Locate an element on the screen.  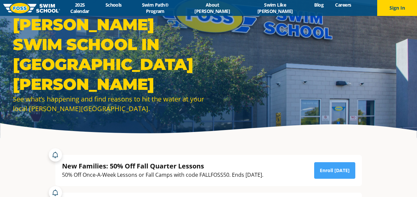
a: Swim Path® Program is located at coordinates (155, 8).